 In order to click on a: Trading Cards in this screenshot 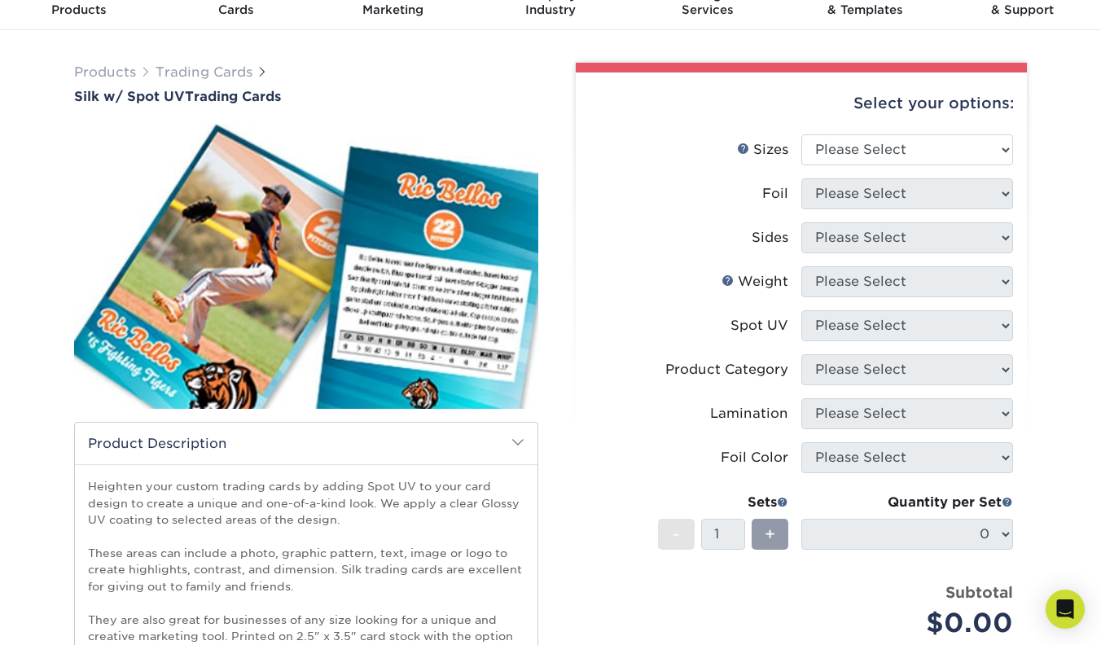, I will do `click(204, 72)`.